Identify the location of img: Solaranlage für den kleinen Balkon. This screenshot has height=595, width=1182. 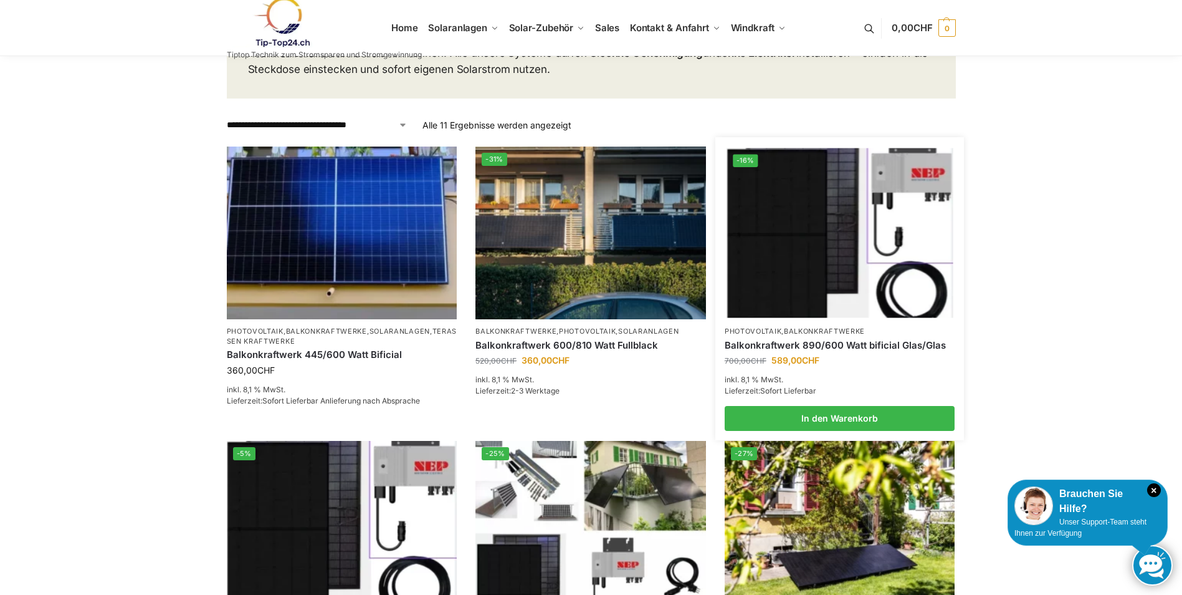
(342, 232).